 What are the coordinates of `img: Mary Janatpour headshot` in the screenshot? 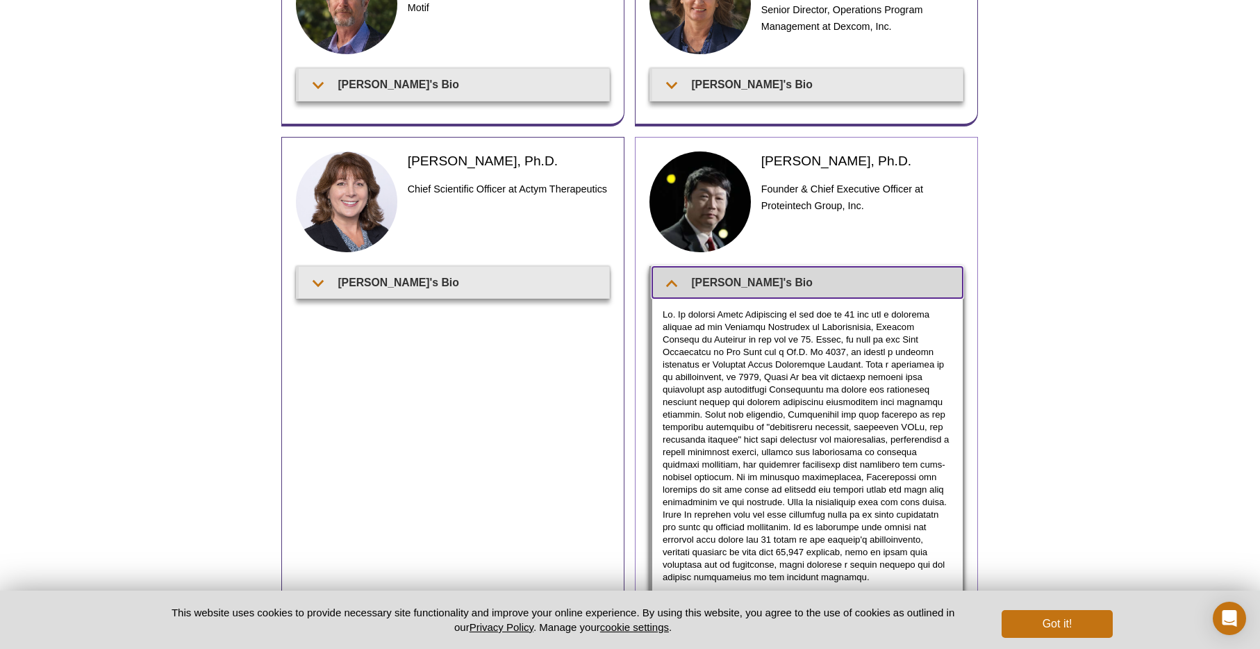 It's located at (346, 202).